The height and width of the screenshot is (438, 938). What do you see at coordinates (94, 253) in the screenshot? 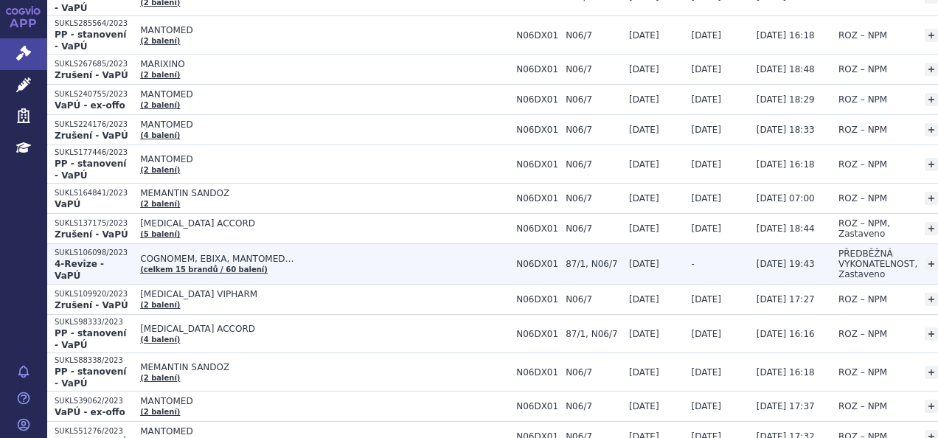
I see `p: SUKLS106098/2023` at bounding box center [94, 253].